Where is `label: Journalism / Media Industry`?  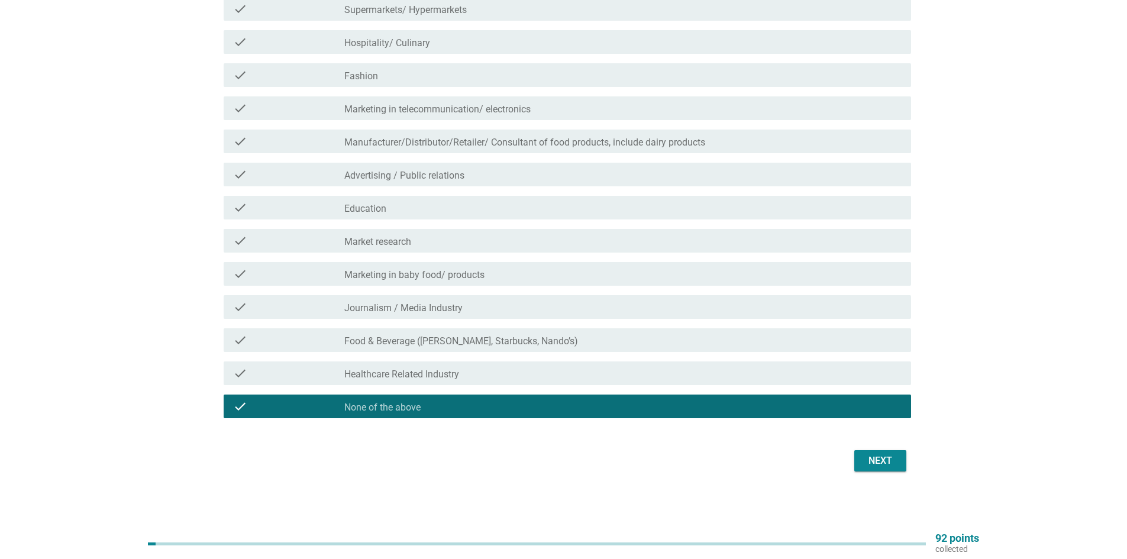
label: Journalism / Media Industry is located at coordinates (404, 308).